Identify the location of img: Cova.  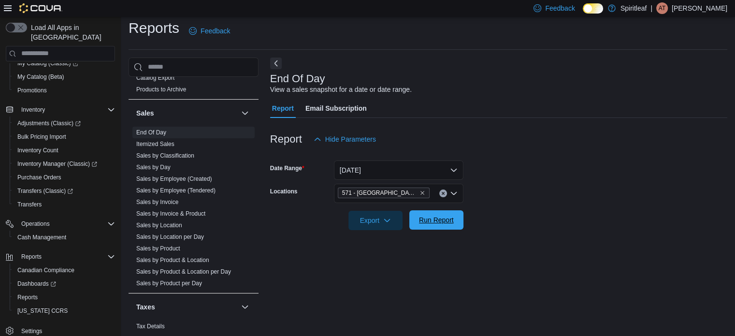
(41, 8).